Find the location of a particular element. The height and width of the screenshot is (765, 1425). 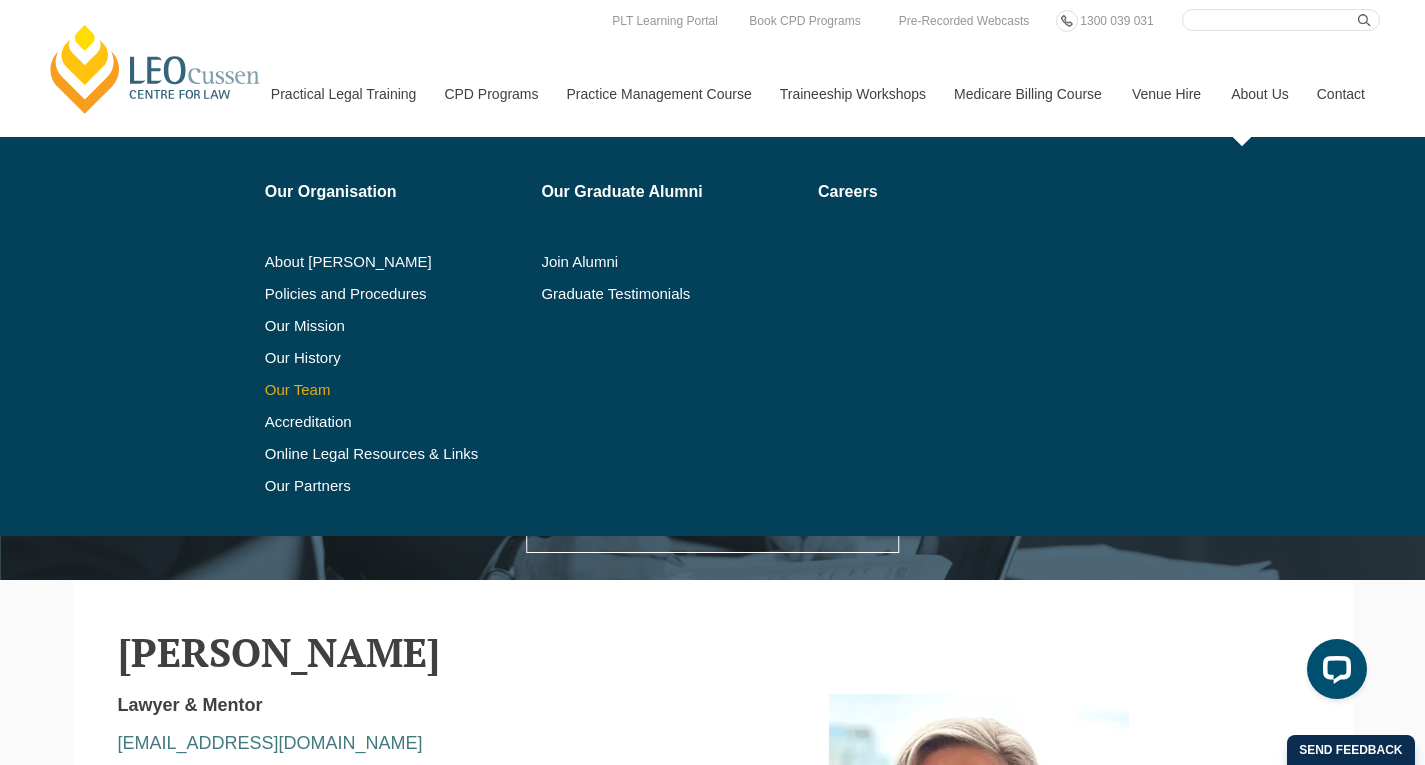

a: Join Alumni is located at coordinates (672, 262).